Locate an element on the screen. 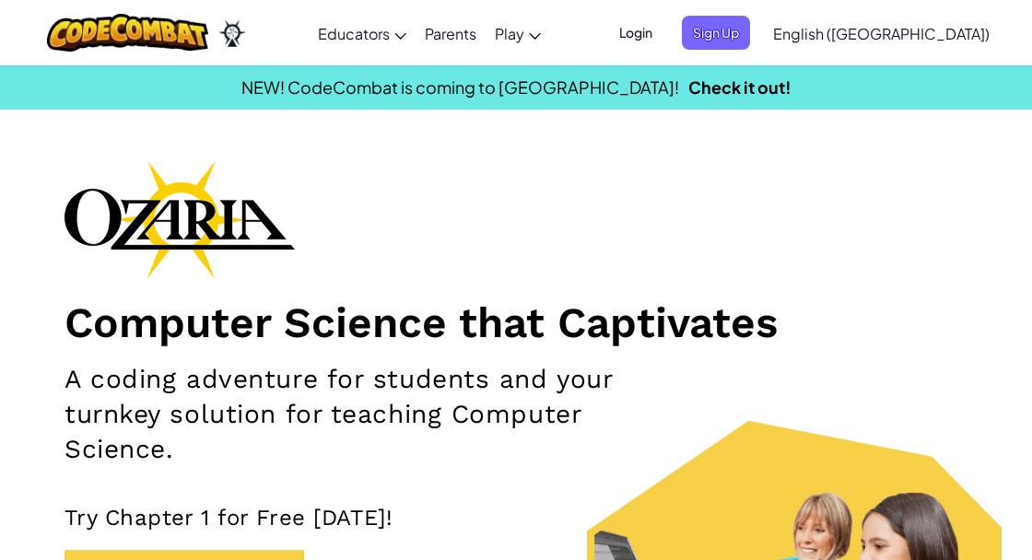 The width and height of the screenshot is (1032, 560). span: Educators is located at coordinates (354, 33).